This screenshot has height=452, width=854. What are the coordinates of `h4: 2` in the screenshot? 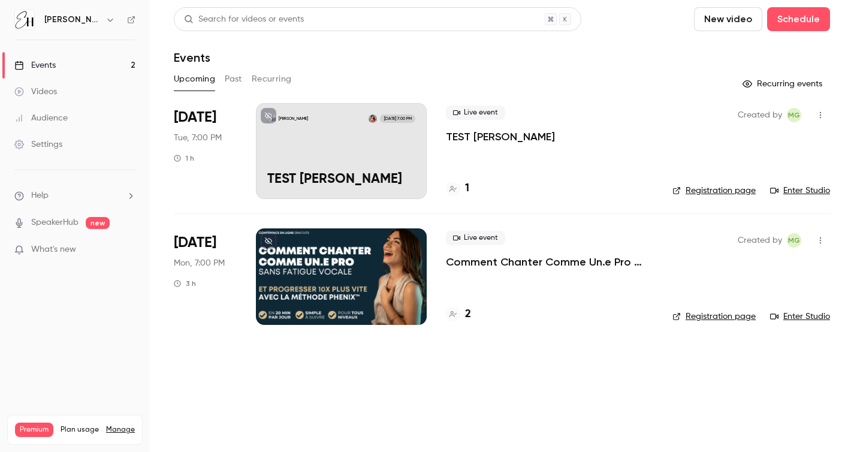 It's located at (468, 314).